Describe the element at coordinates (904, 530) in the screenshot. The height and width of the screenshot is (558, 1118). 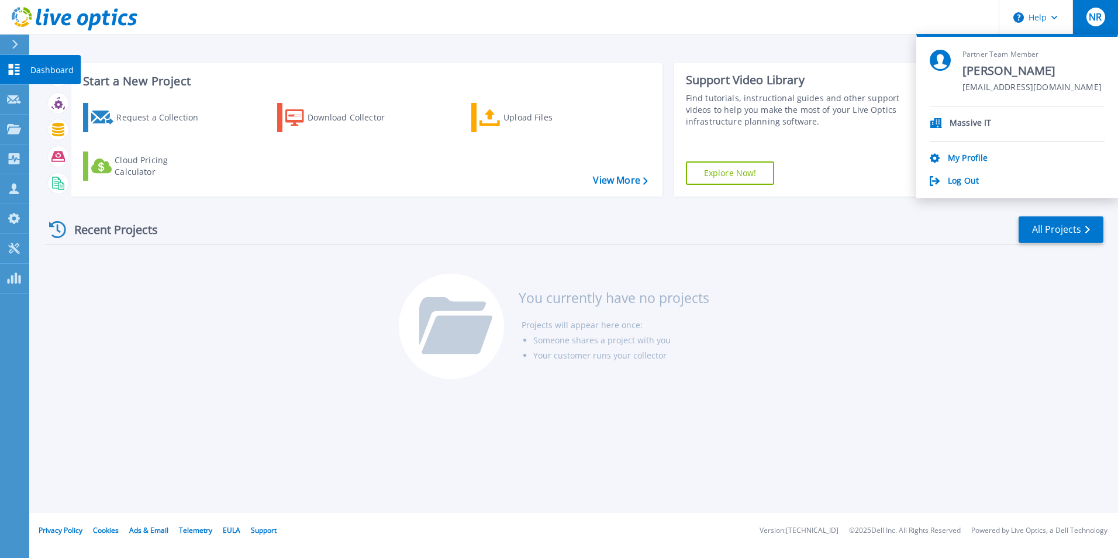
I see `li: © 2025 Dell Inc. All Rights Reserved` at that location.